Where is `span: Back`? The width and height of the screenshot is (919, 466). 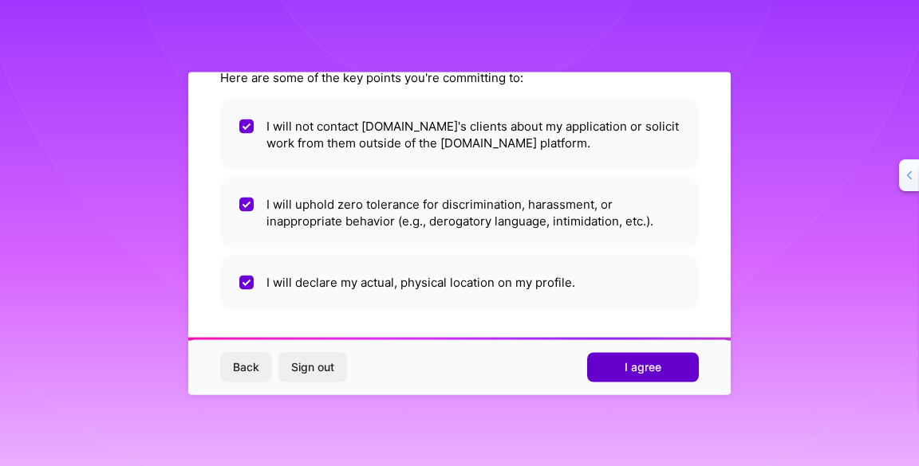
span: Back is located at coordinates (246, 368).